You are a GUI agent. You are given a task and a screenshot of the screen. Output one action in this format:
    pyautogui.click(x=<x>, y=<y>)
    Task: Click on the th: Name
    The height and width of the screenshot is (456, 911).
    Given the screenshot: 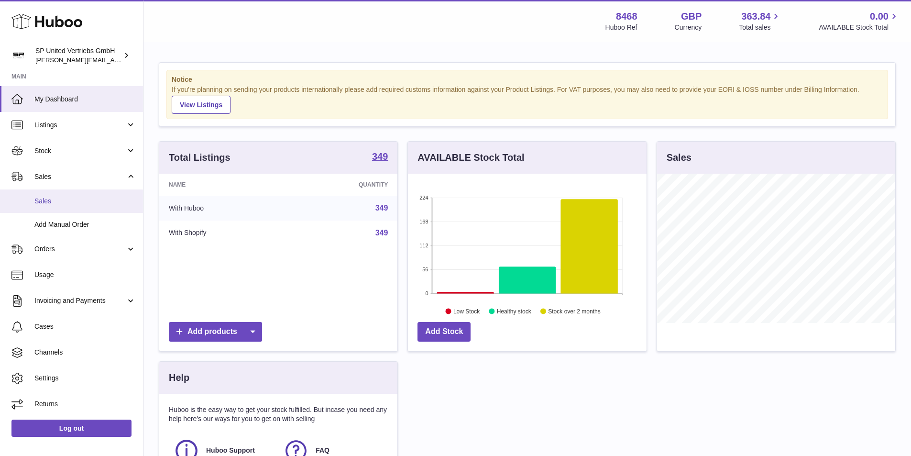 What is the action you would take?
    pyautogui.click(x=223, y=185)
    